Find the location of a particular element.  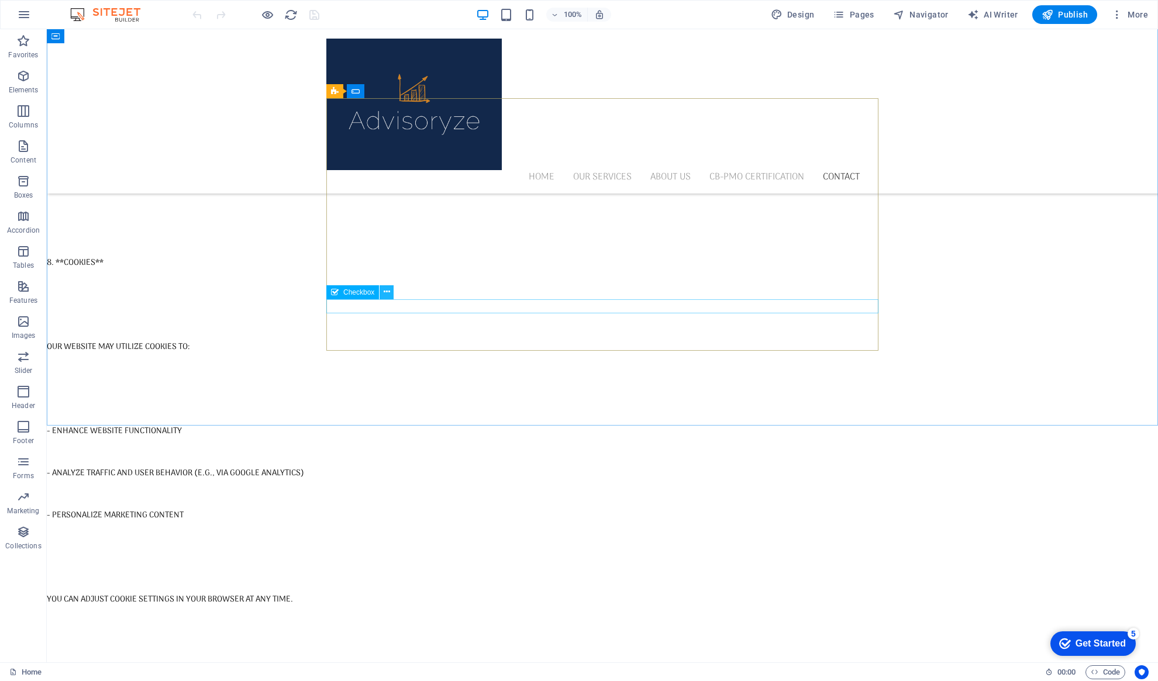

button: 100% is located at coordinates (567, 15).